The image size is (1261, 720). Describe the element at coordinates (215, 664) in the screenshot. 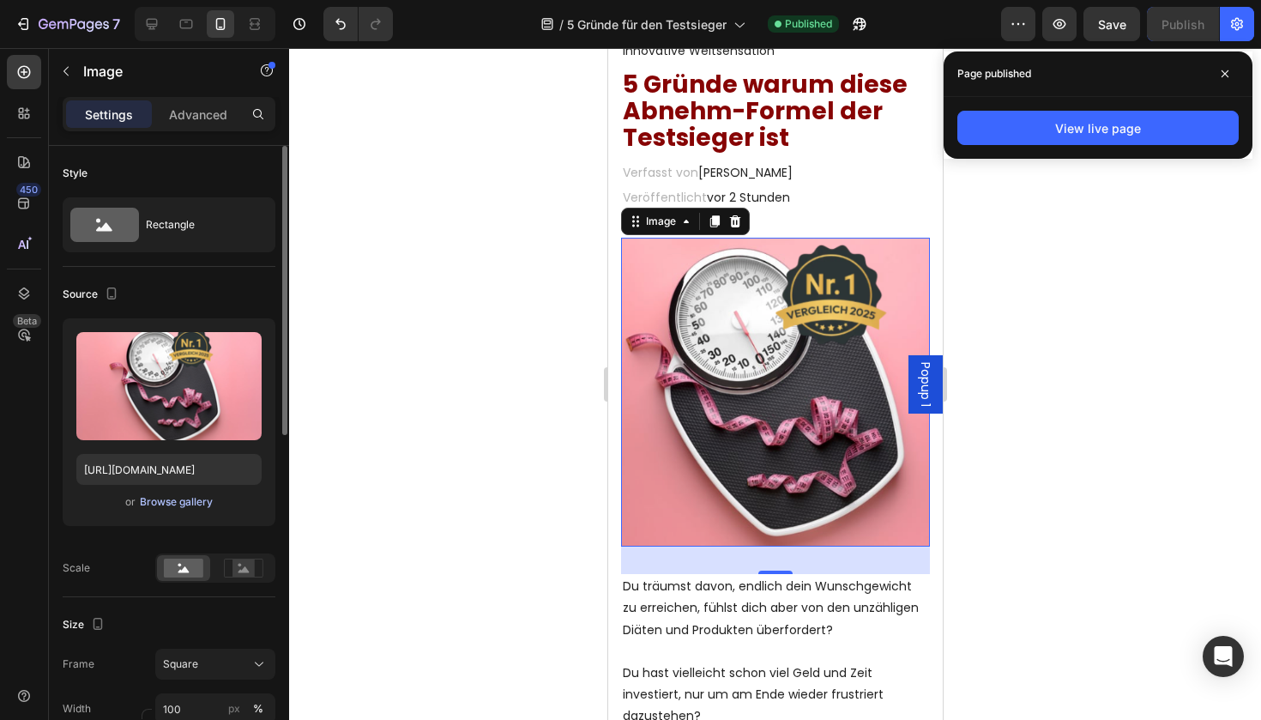

I see `button: Square` at that location.